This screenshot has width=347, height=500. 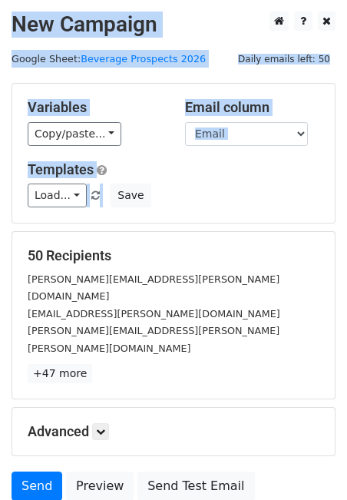 I want to click on a: +47 more, so click(x=60, y=373).